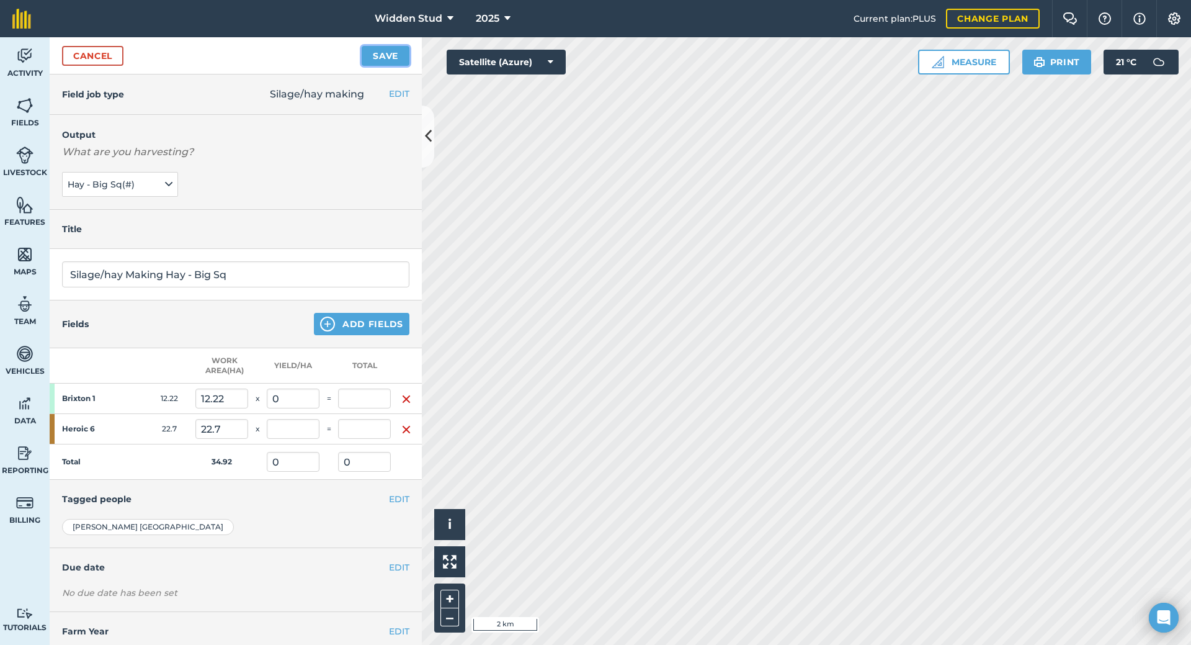 Image resolution: width=1191 pixels, height=645 pixels. What do you see at coordinates (993, 19) in the screenshot?
I see `a: Change plan` at bounding box center [993, 19].